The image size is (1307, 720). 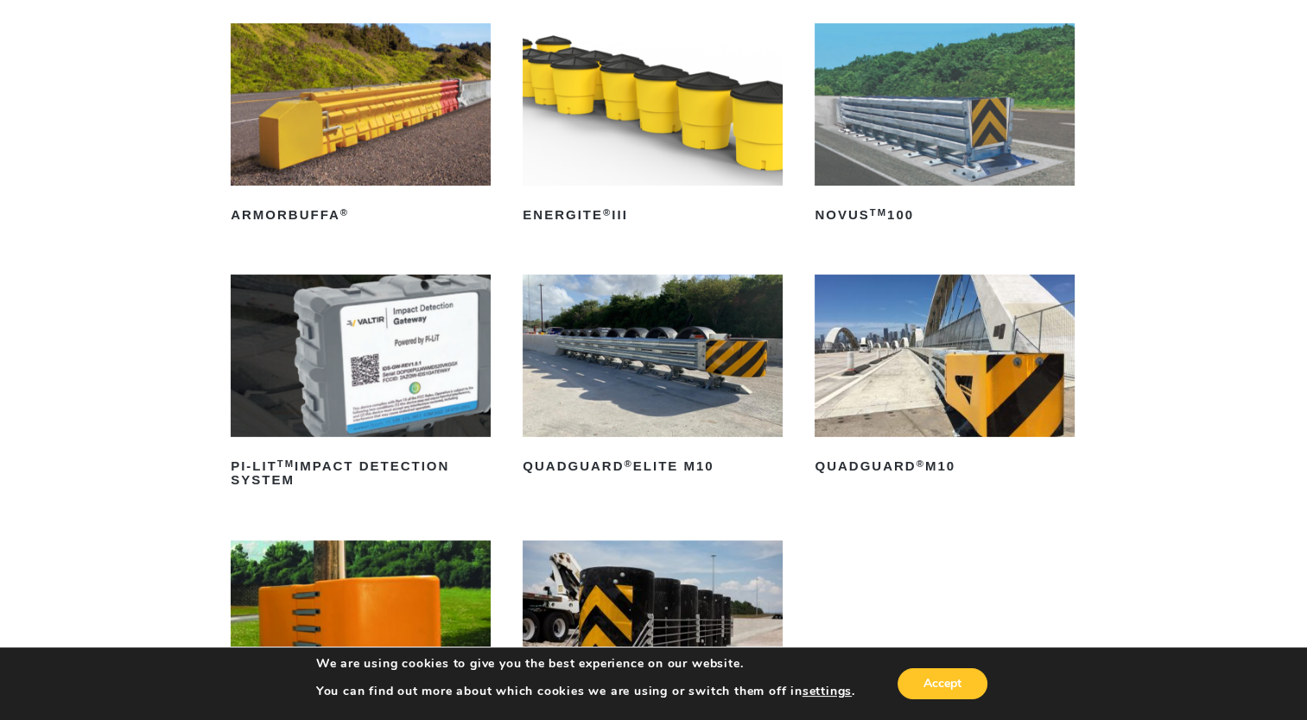 I want to click on a: NOVUSTM100, so click(x=944, y=126).